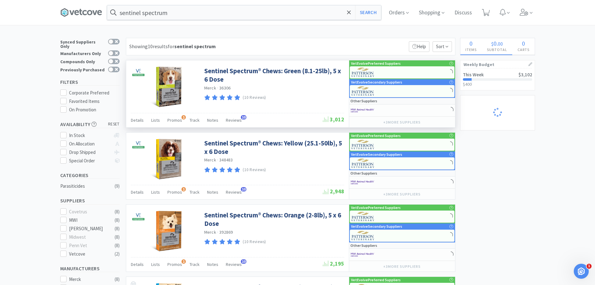  What do you see at coordinates (442, 47) in the screenshot?
I see `span: Sort` at bounding box center [442, 47].